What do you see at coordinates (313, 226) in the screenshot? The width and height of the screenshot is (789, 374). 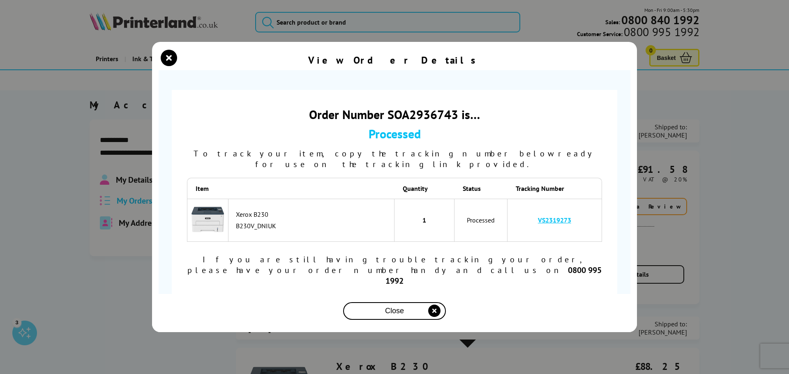 I see `div: B230V_DNIUK` at bounding box center [313, 226].